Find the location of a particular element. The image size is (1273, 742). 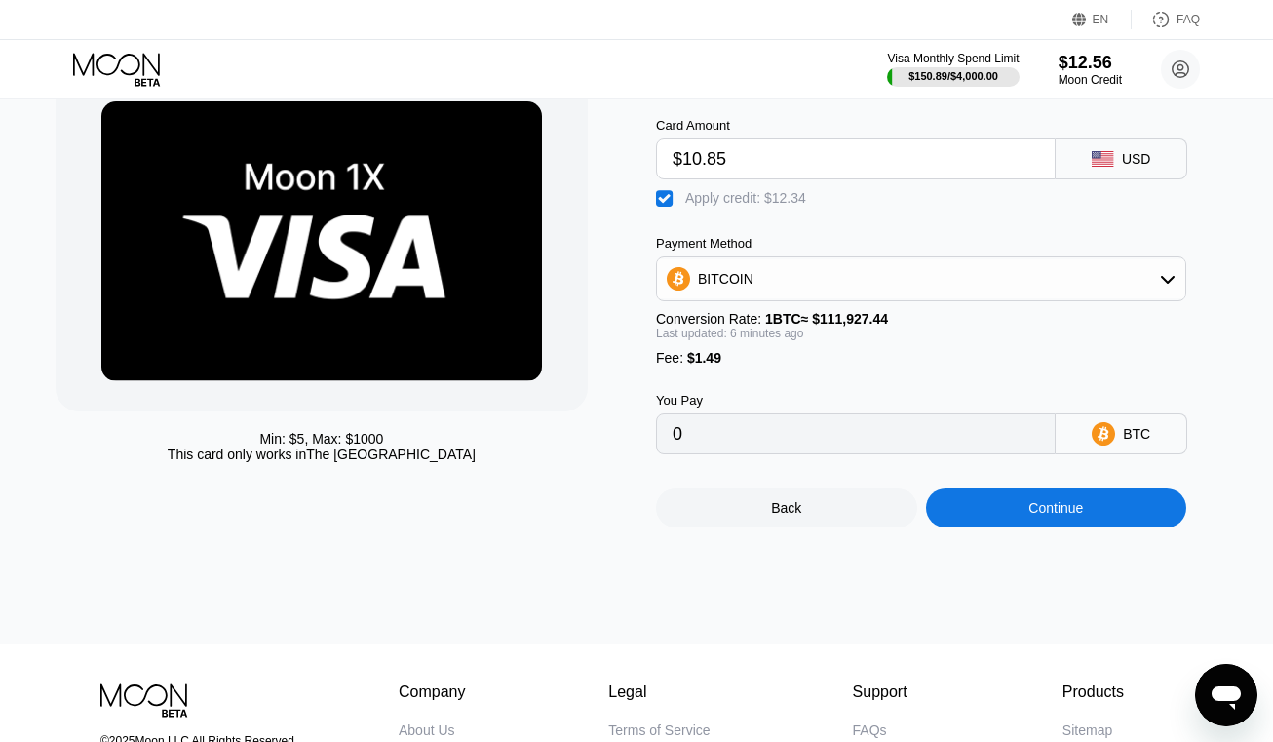

div: Card Amount is located at coordinates (856, 125).